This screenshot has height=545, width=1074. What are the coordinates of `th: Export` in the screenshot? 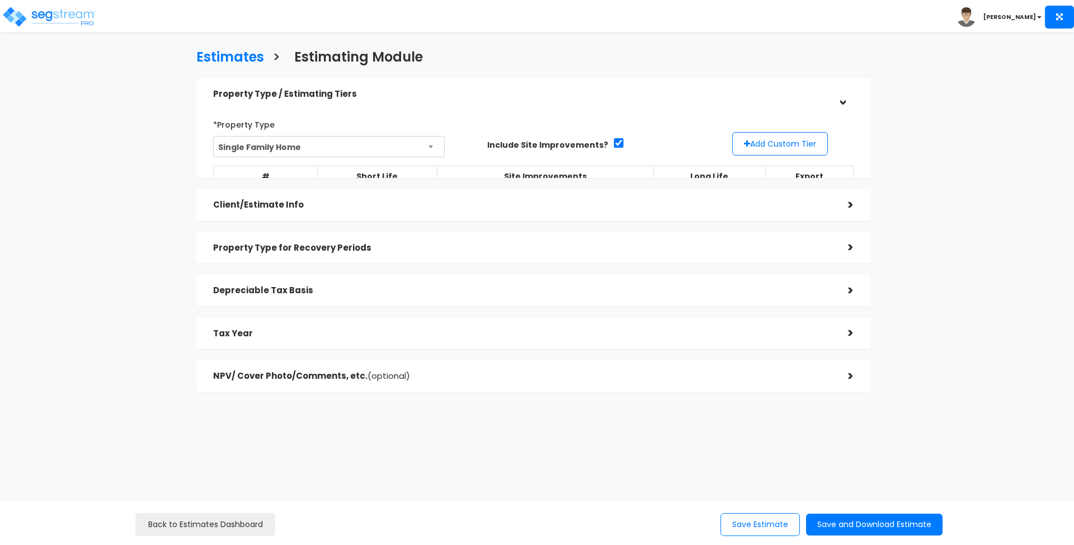 It's located at (809, 176).